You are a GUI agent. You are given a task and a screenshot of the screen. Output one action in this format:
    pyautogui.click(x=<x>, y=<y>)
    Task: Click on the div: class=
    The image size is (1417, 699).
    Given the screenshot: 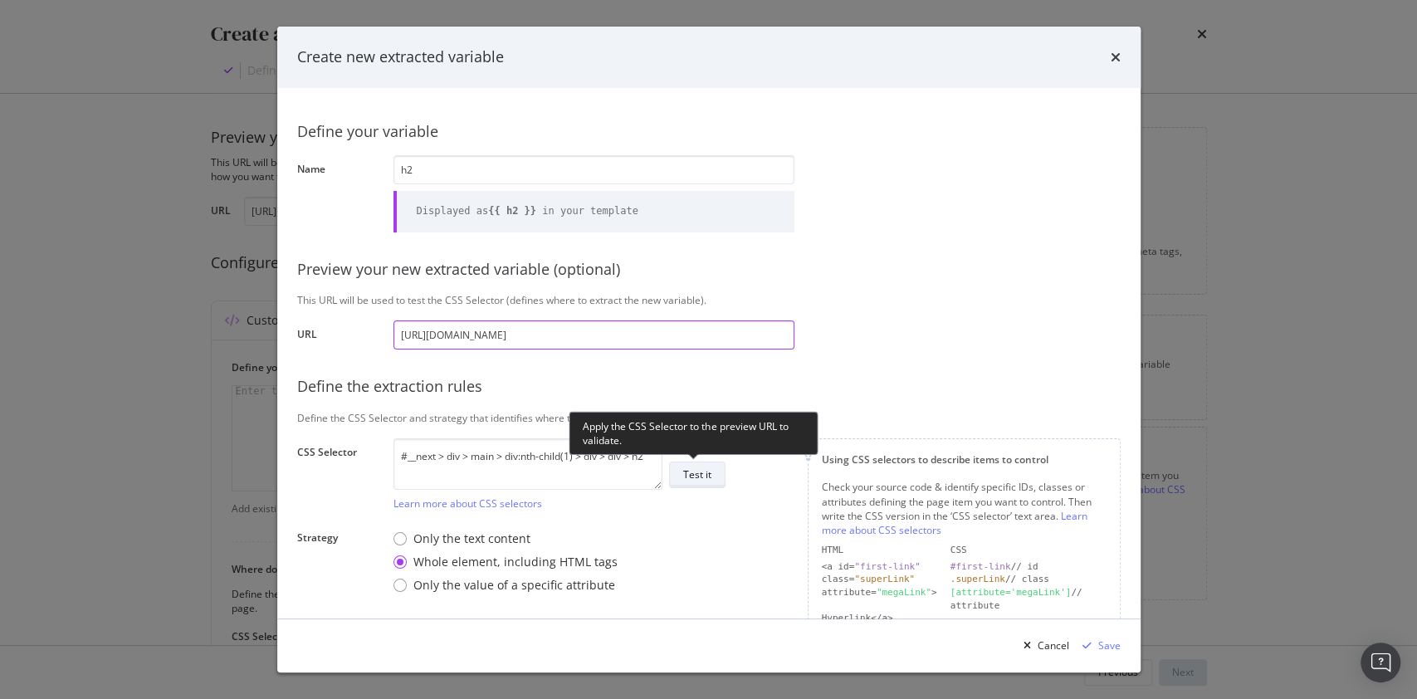 What is the action you would take?
    pyautogui.click(x=879, y=580)
    